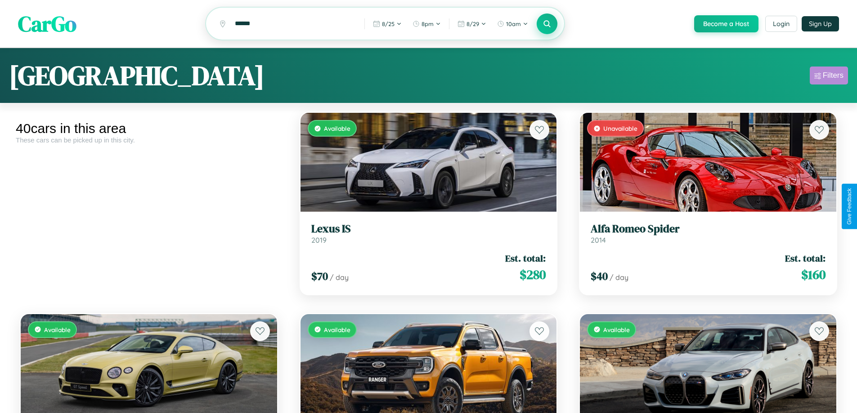 The image size is (857, 413). What do you see at coordinates (533, 275) in the screenshot?
I see `span: $ 280` at bounding box center [533, 275].